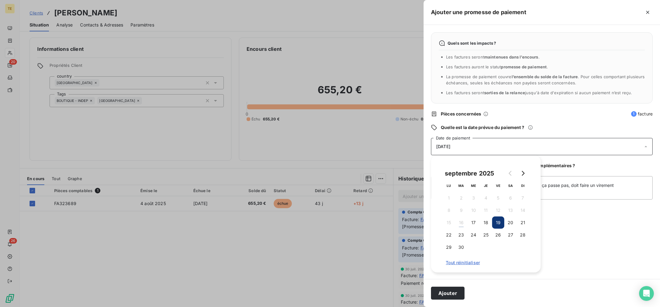  What do you see at coordinates (510, 186) in the screenshot?
I see `th: samedi` at bounding box center [510, 186].